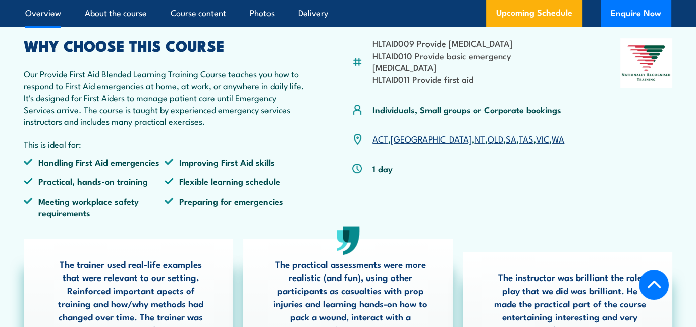  I want to click on a: NT, so click(480, 138).